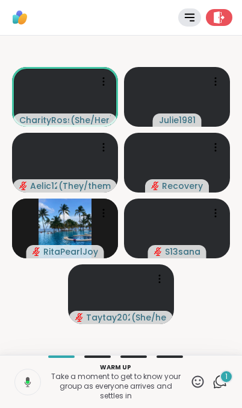 The image size is (242, 408). I want to click on span: ( She/her ), so click(150, 317).